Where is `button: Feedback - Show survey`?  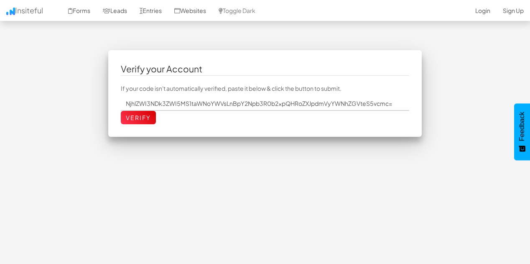
button: Feedback - Show survey is located at coordinates (522, 132).